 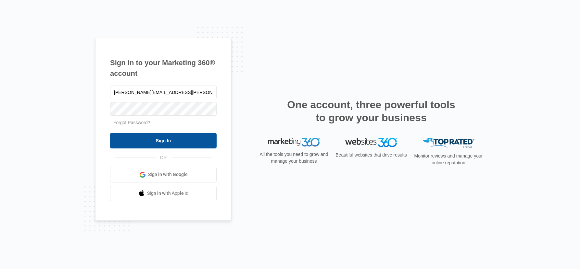 What do you see at coordinates (371, 111) in the screenshot?
I see `h2: One account, three powerful tools to grow your business` at bounding box center [371, 111].